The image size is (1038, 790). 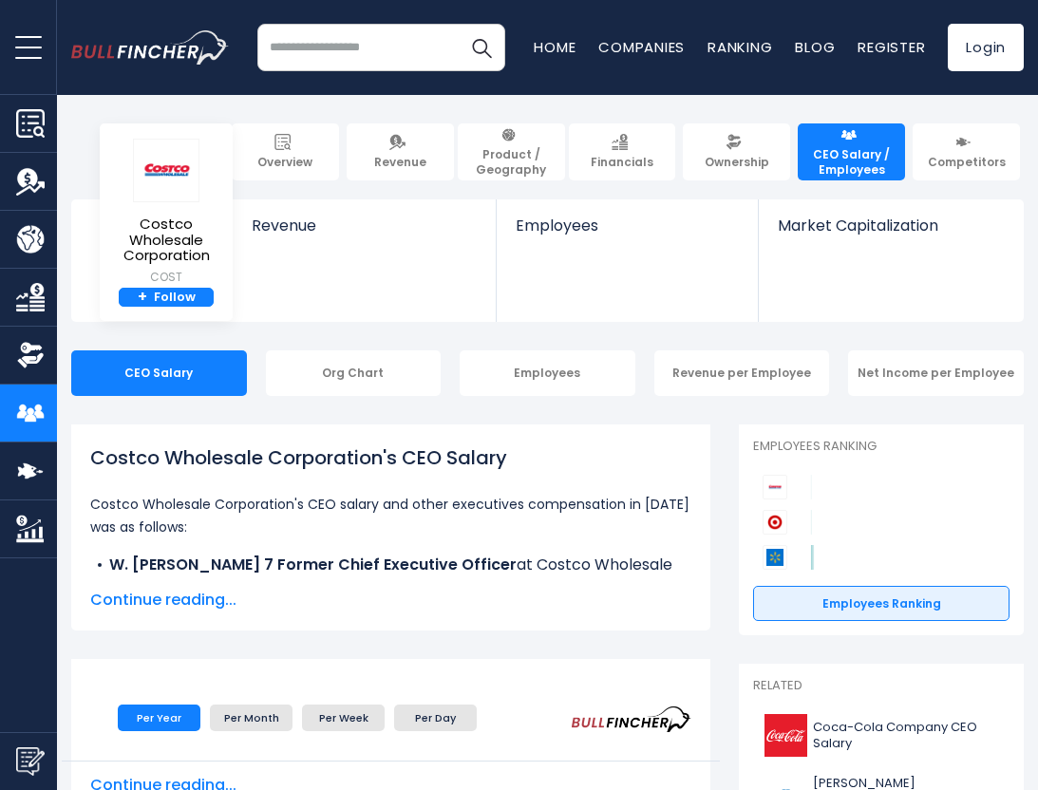 I want to click on a: Overview, so click(x=285, y=152).